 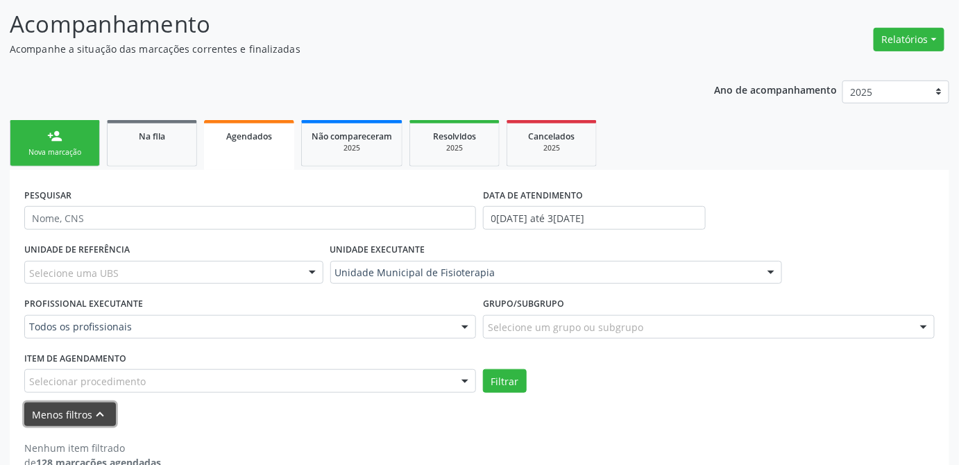 What do you see at coordinates (92, 448) in the screenshot?
I see `div: Nenhum item filtrado` at bounding box center [92, 448].